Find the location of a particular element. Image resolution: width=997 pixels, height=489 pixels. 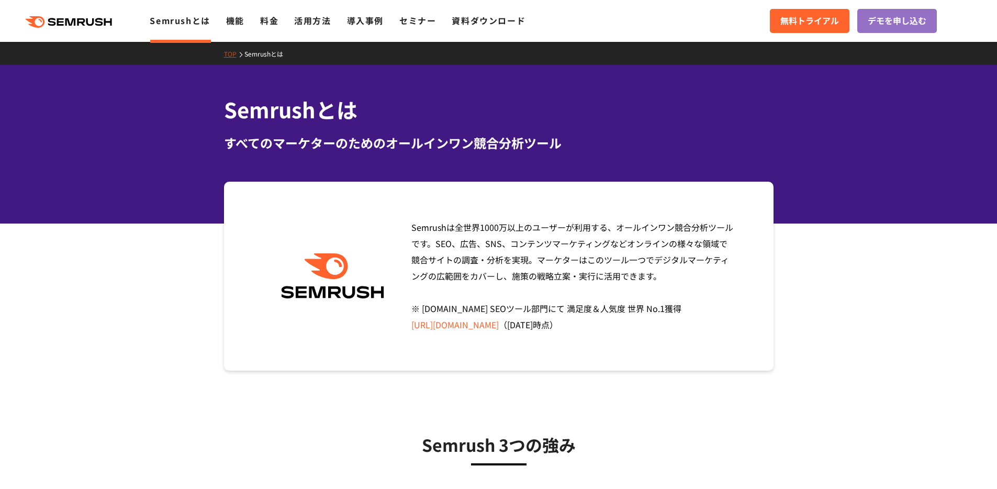

a: 導入事例 is located at coordinates (365, 20).